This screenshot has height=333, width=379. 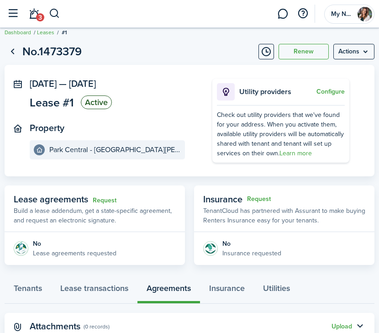 What do you see at coordinates (283, 14) in the screenshot?
I see `a: Messaging` at bounding box center [283, 14].